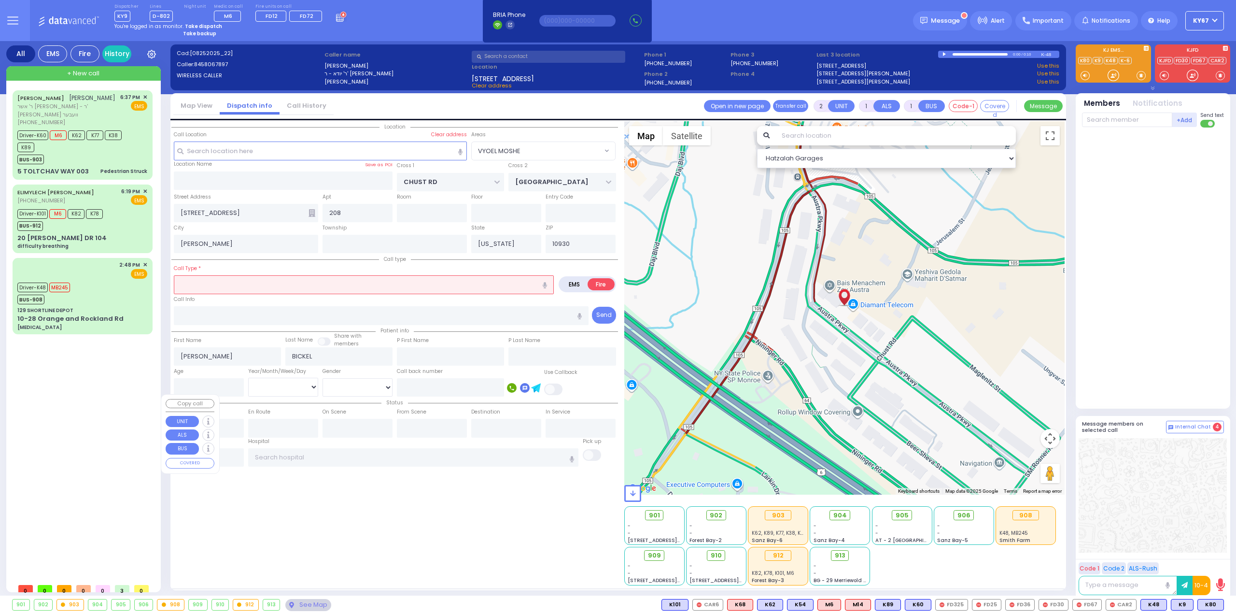 The height and width of the screenshot is (614, 1236). What do you see at coordinates (1127, 120) in the screenshot?
I see `input: Search member` at bounding box center [1127, 120].